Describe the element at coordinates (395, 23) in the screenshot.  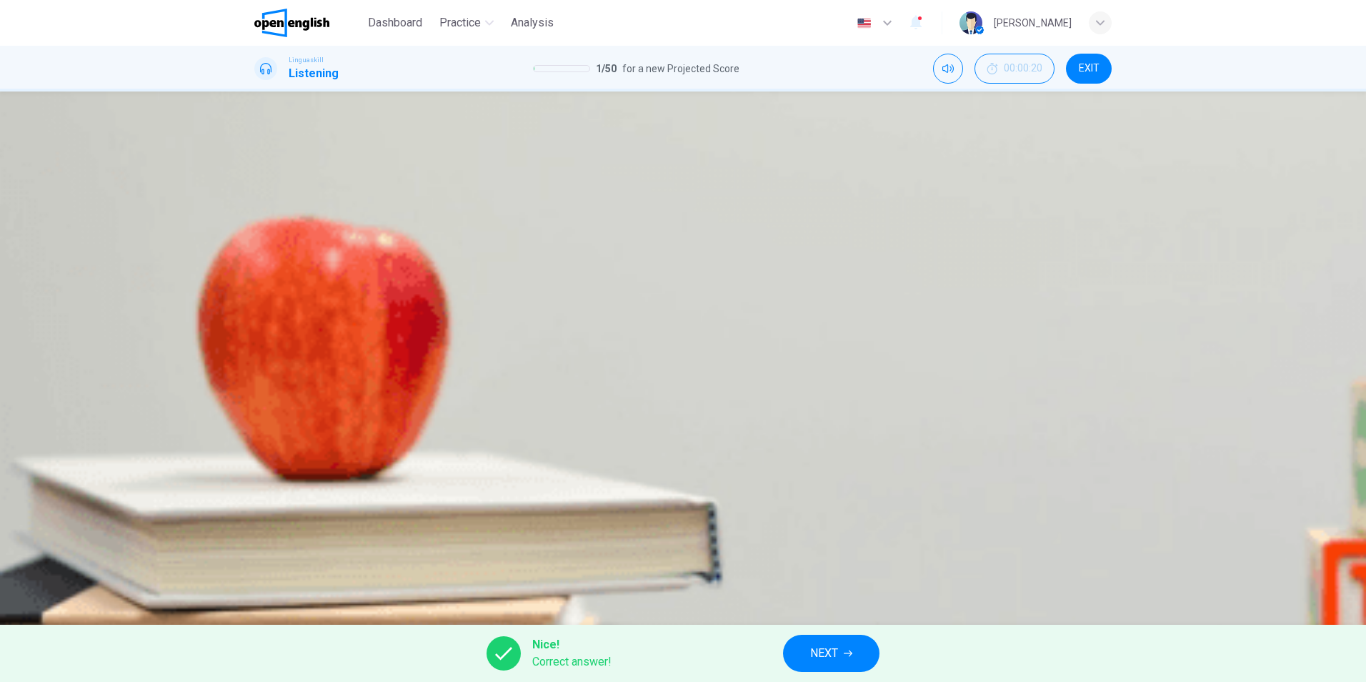
I see `span: Dashboard` at that location.